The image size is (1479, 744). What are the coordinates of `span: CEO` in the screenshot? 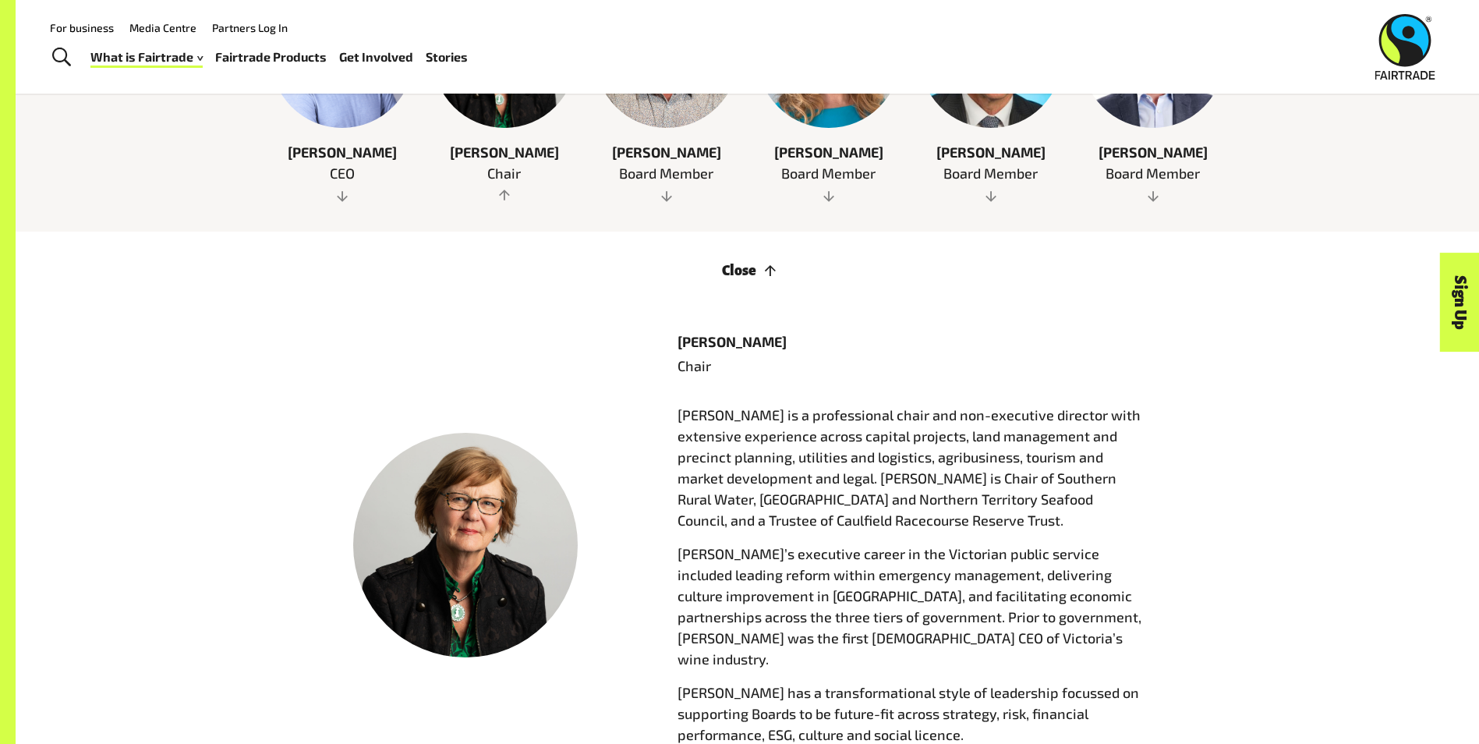 It's located at (342, 173).